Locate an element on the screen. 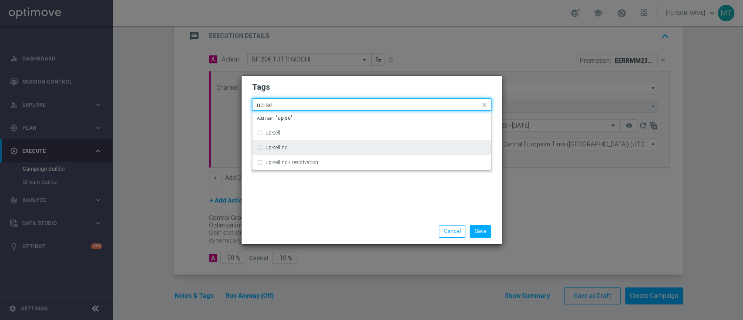 This screenshot has height=320, width=743. button: Save is located at coordinates (480, 231).